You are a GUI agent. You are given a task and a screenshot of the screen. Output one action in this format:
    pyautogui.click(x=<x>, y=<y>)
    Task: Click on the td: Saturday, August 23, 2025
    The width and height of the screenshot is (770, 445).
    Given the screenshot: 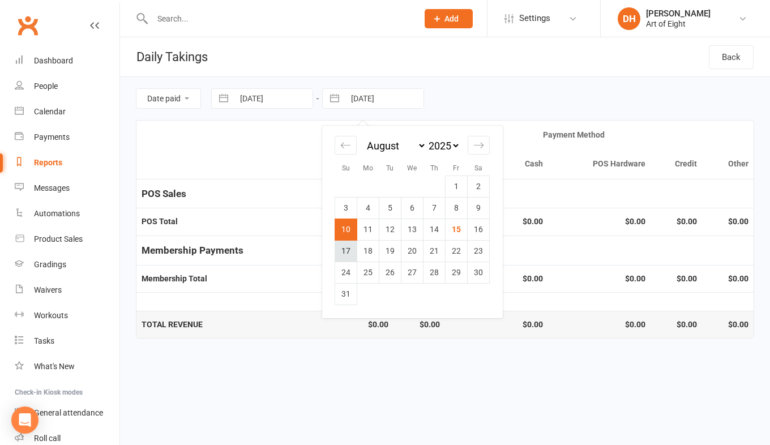 What is the action you would take?
    pyautogui.click(x=479, y=251)
    